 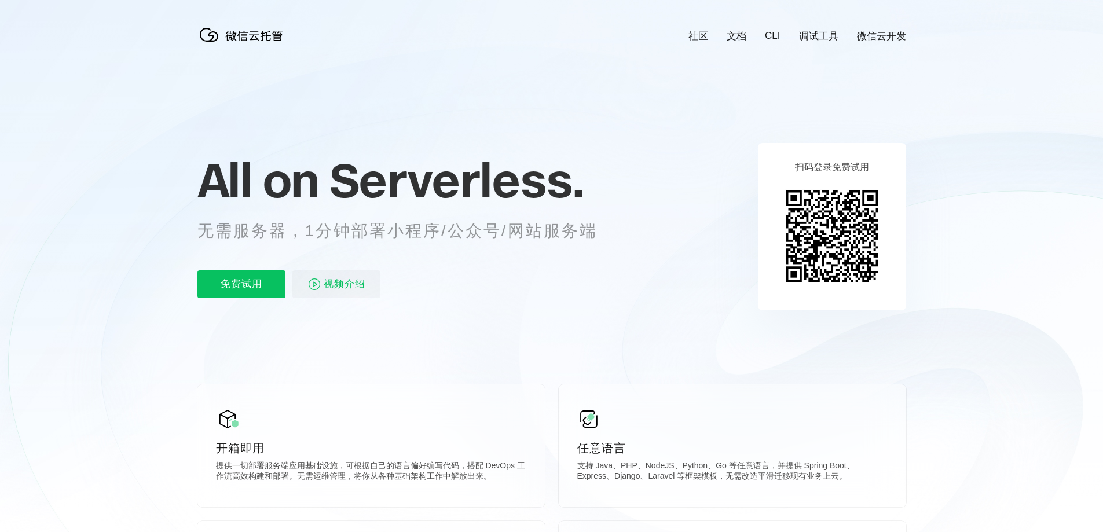 What do you see at coordinates (345, 284) in the screenshot?
I see `span: 视频介绍` at bounding box center [345, 284].